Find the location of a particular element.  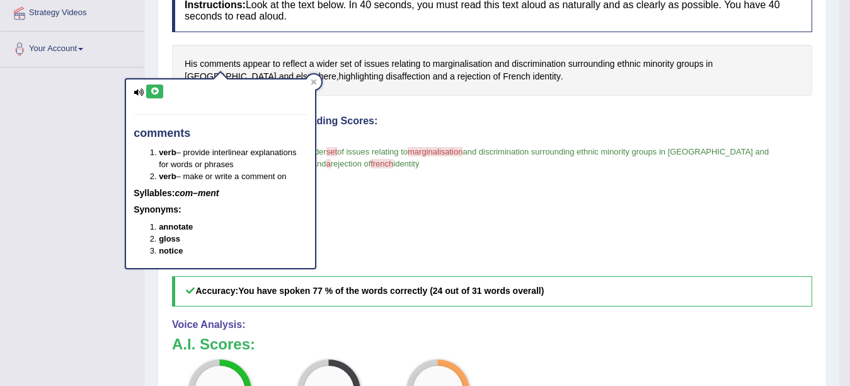

span: french is located at coordinates (382, 163).